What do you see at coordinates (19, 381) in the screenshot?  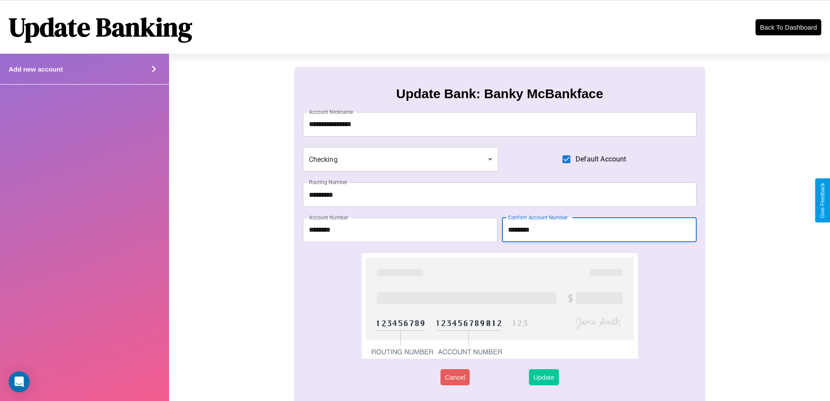 I see `div: Open Intercom Messenger` at bounding box center [19, 381].